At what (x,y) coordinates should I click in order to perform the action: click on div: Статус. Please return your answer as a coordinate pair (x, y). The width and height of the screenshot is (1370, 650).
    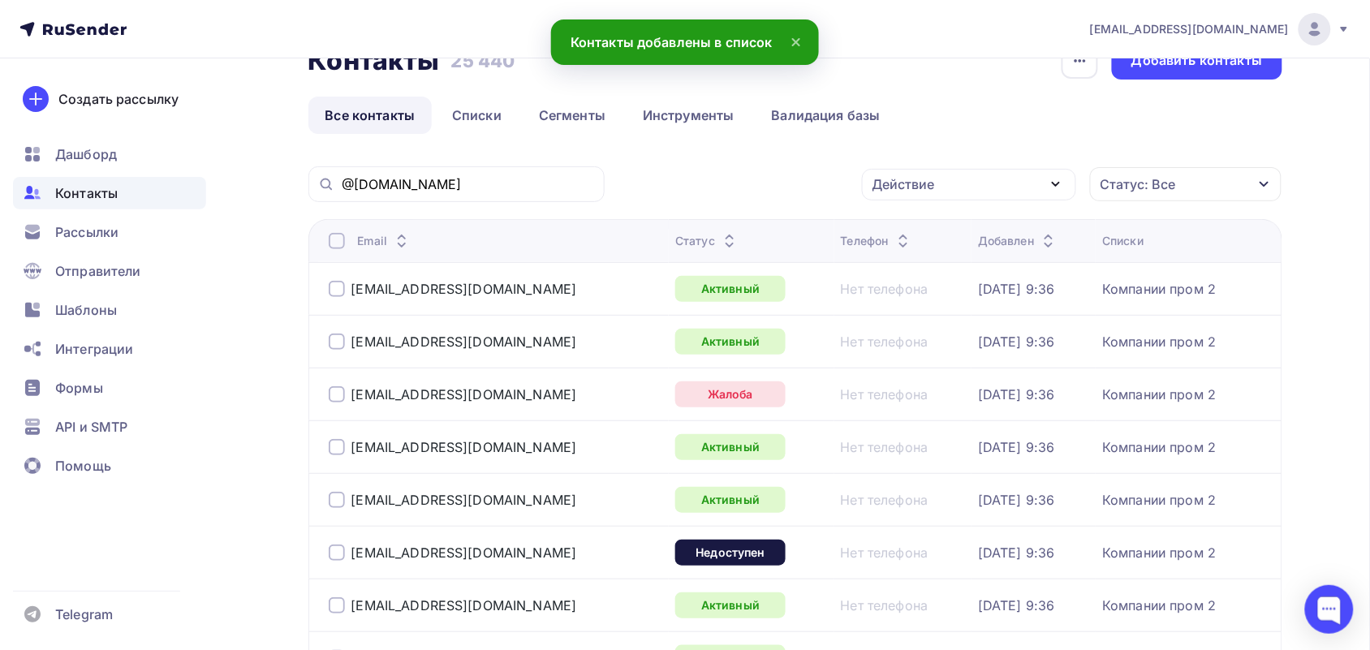
    Looking at the image, I should click on (707, 241).